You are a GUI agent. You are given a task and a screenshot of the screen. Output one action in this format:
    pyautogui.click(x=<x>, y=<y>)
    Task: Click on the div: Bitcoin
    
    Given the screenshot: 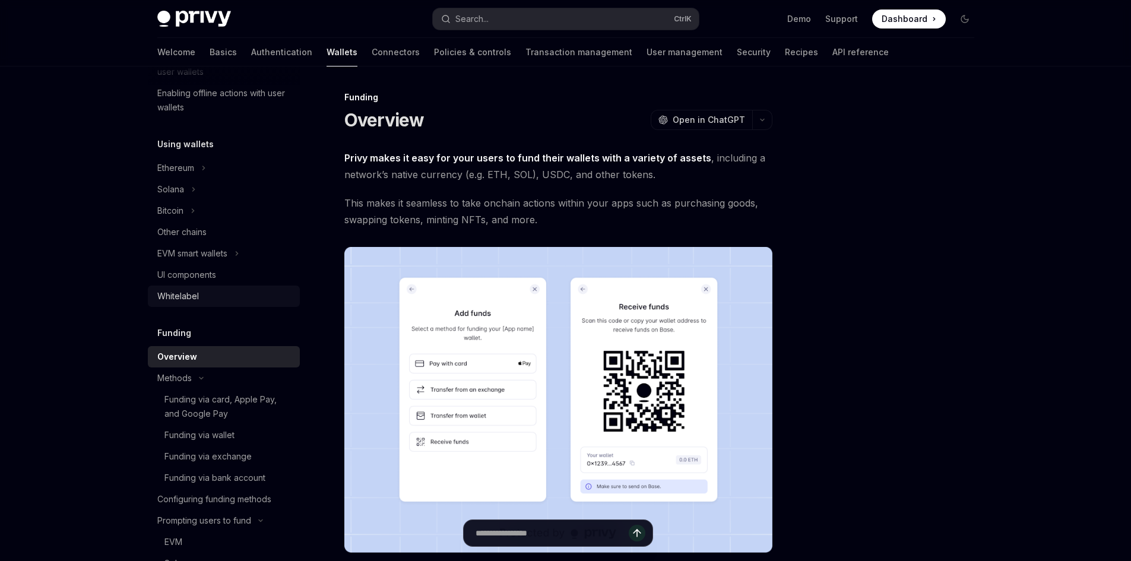 What is the action you would take?
    pyautogui.click(x=170, y=211)
    